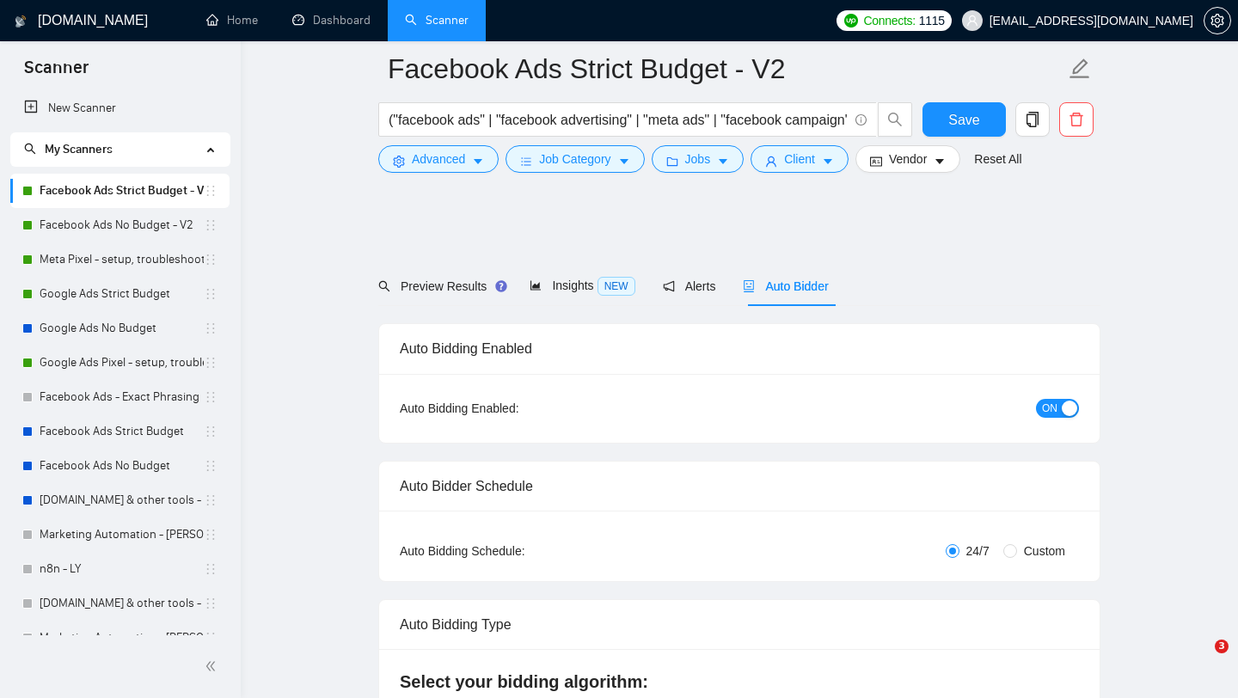  What do you see at coordinates (232, 20) in the screenshot?
I see `a: homeHome` at bounding box center [232, 20].